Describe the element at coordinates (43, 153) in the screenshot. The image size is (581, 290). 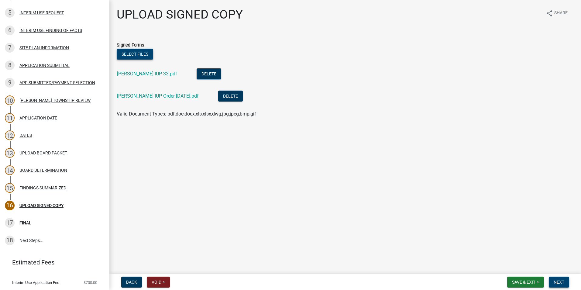
I see `div: UPLOAD BOARD PACKET` at that location.